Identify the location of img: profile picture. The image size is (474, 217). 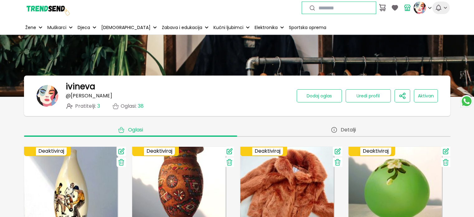
(420, 8).